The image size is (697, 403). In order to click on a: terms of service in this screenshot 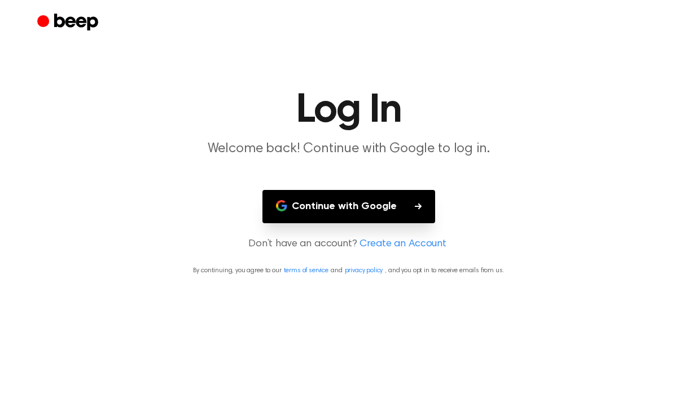, I will do `click(306, 271)`.